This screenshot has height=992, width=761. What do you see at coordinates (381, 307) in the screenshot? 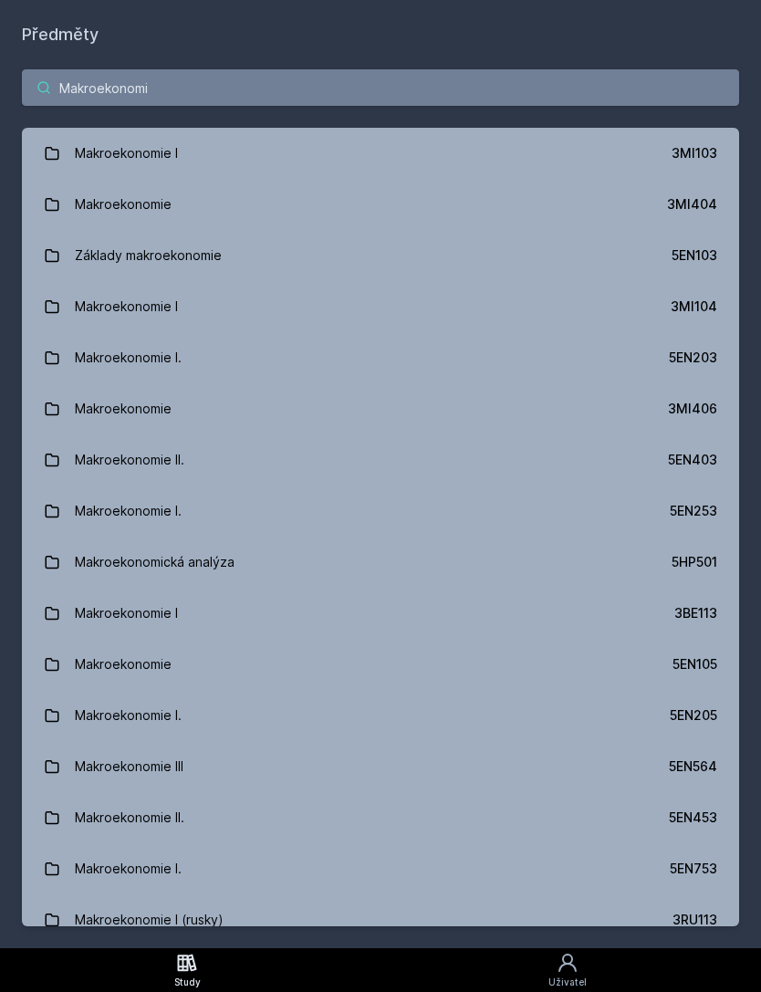
I see `a: Makroekonomie I 3MI104` at bounding box center [381, 307].